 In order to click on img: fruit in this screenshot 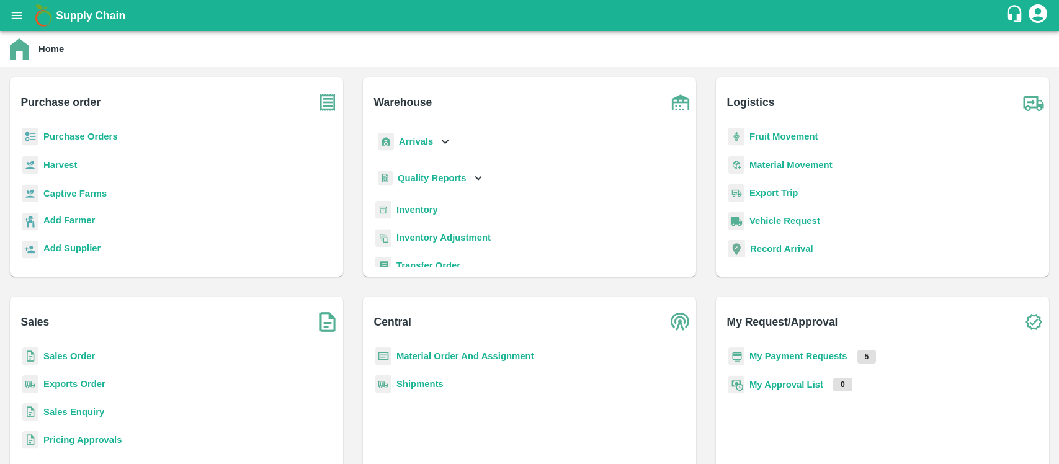, I will do `click(736, 136)`.